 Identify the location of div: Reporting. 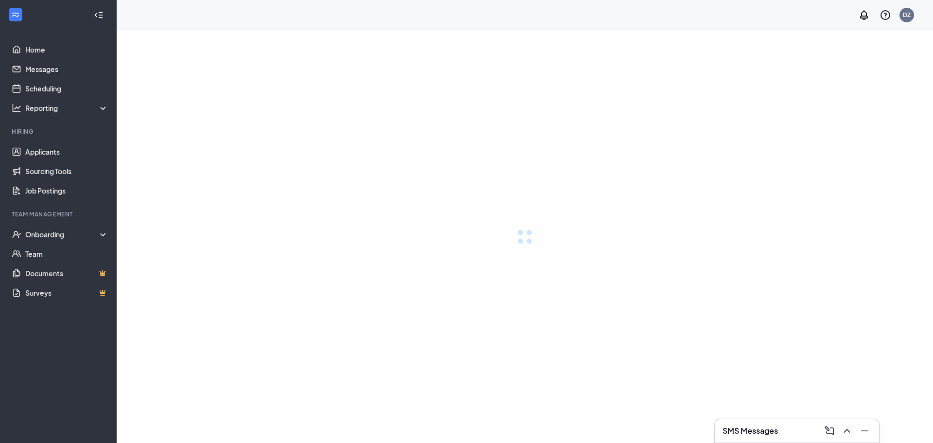
(67, 108).